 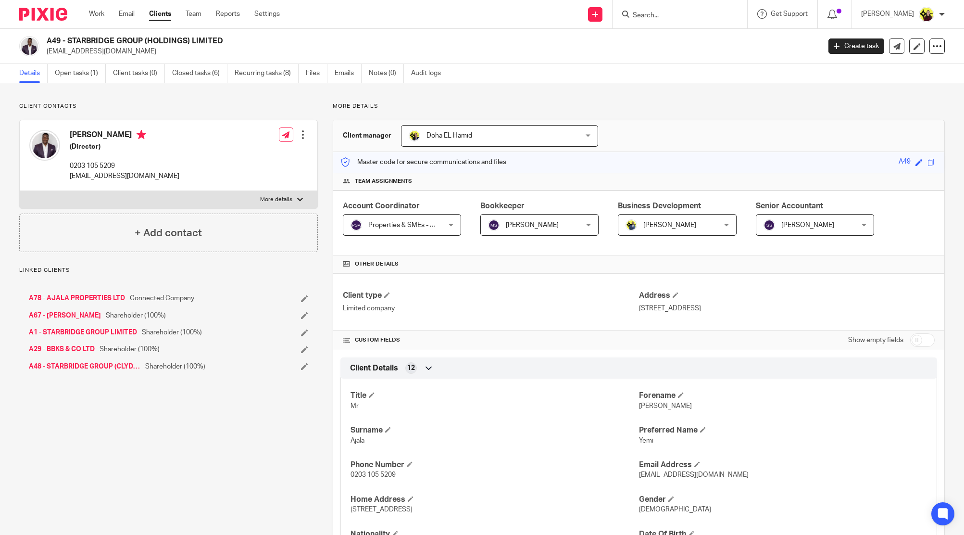 What do you see at coordinates (414, 136) in the screenshot?
I see `img: Doha-Starbridge.jpg` at bounding box center [414, 136].